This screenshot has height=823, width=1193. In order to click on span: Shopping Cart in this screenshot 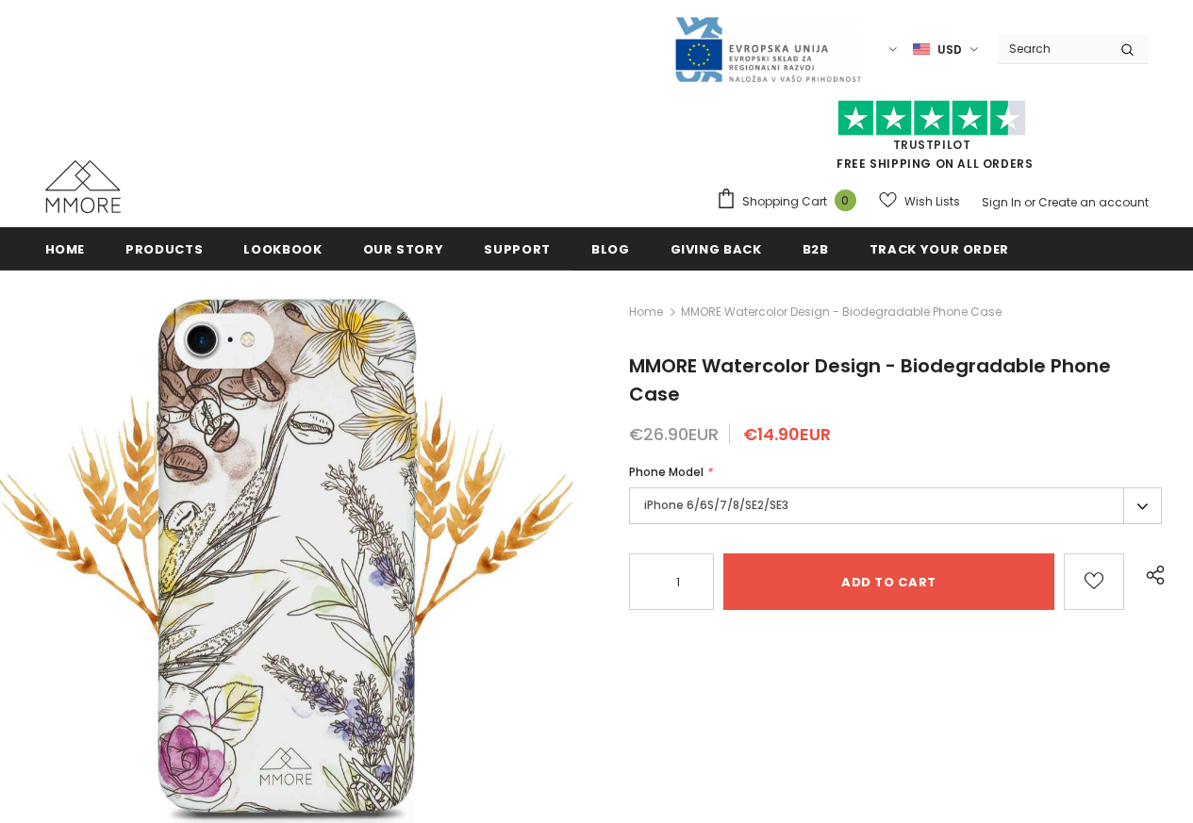, I will do `click(785, 202)`.